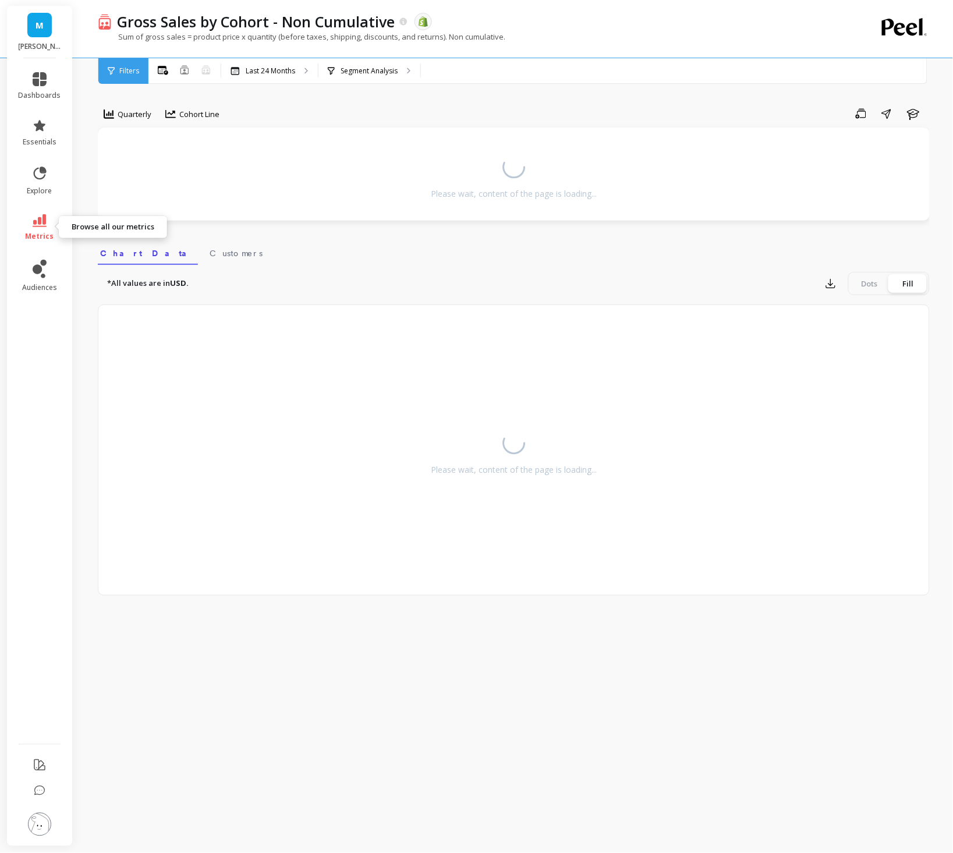  Describe the element at coordinates (40, 825) in the screenshot. I see `img: profile picture` at that location.